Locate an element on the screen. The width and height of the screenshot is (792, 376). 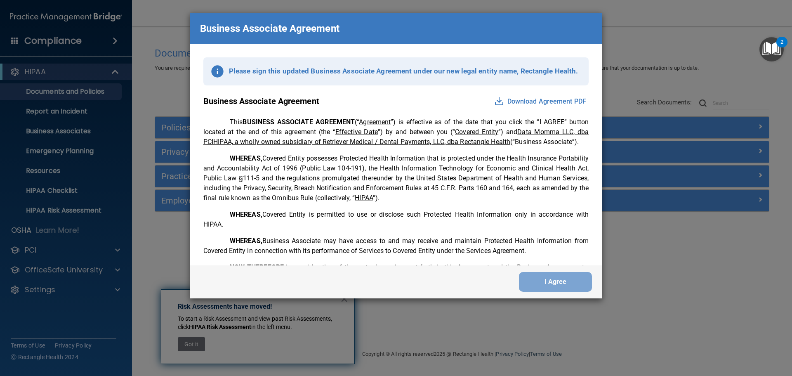
p: Covered Entity is permitted to use or disclose such Protected Health Information only in accordan... is located at coordinates (396, 219).